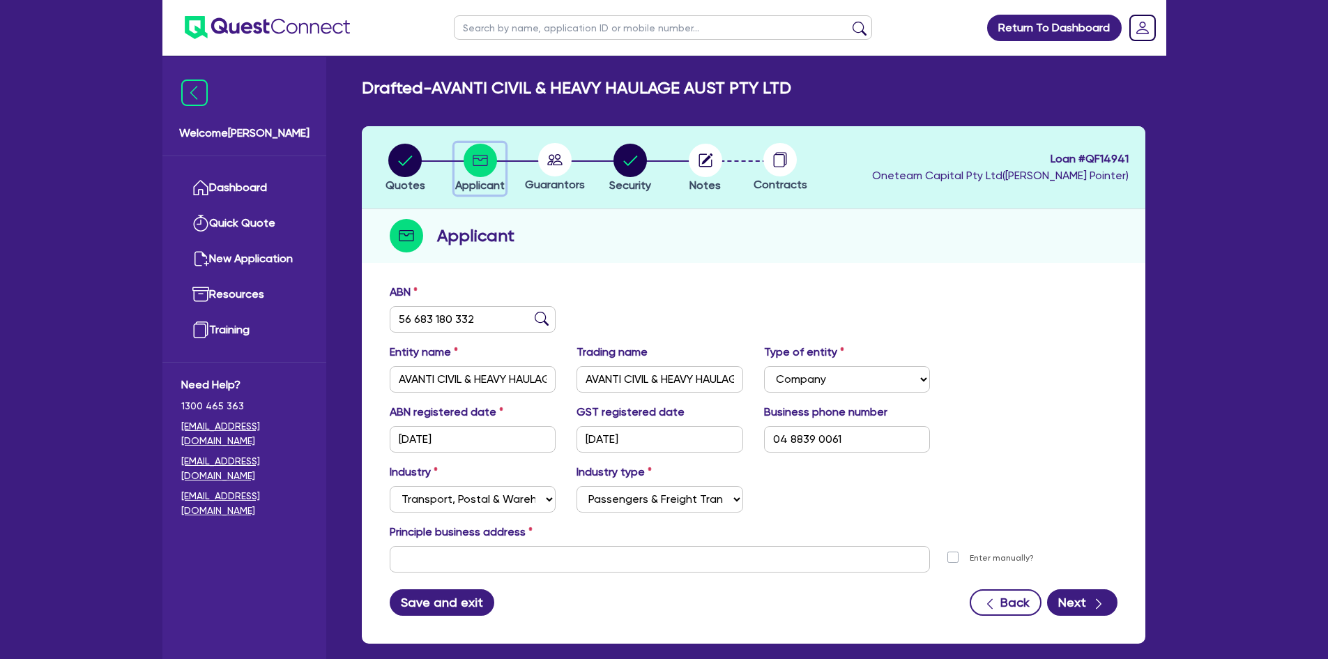 The height and width of the screenshot is (659, 1328). I want to click on span: Quotes, so click(405, 185).